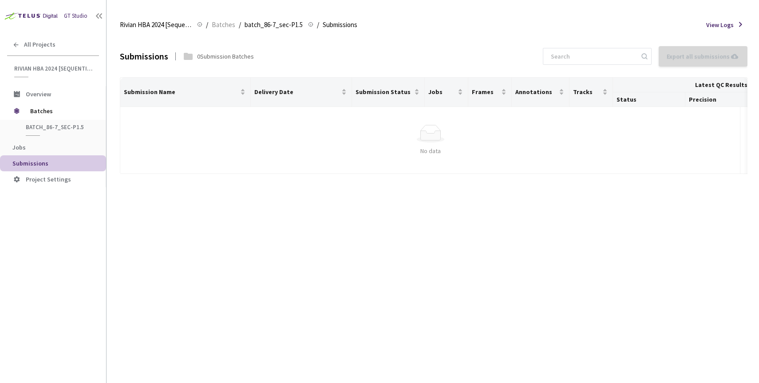 Image resolution: width=759 pixels, height=383 pixels. Describe the element at coordinates (721, 99) in the screenshot. I see `th: Precision` at that location.